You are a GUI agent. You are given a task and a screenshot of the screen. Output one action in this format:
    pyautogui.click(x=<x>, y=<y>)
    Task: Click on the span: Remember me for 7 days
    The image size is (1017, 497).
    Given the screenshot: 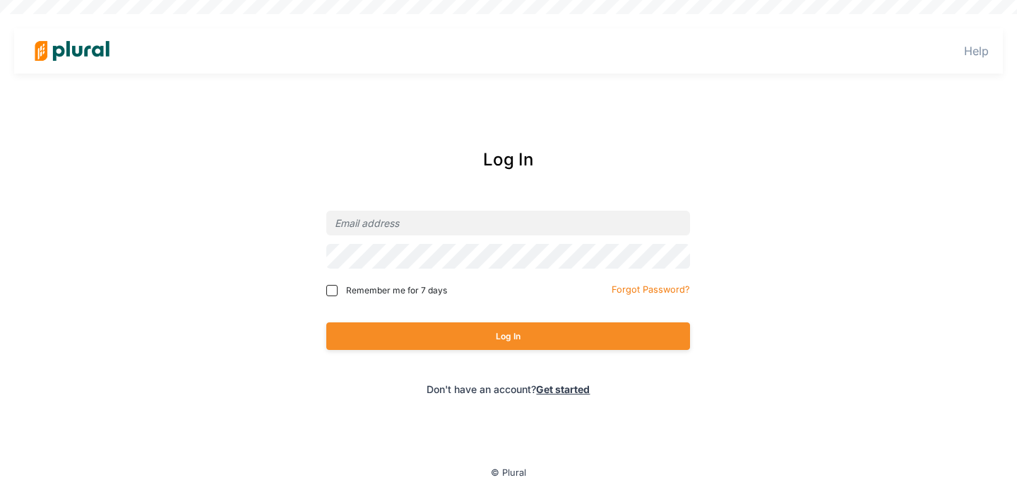 What is the action you would take?
    pyautogui.click(x=396, y=290)
    